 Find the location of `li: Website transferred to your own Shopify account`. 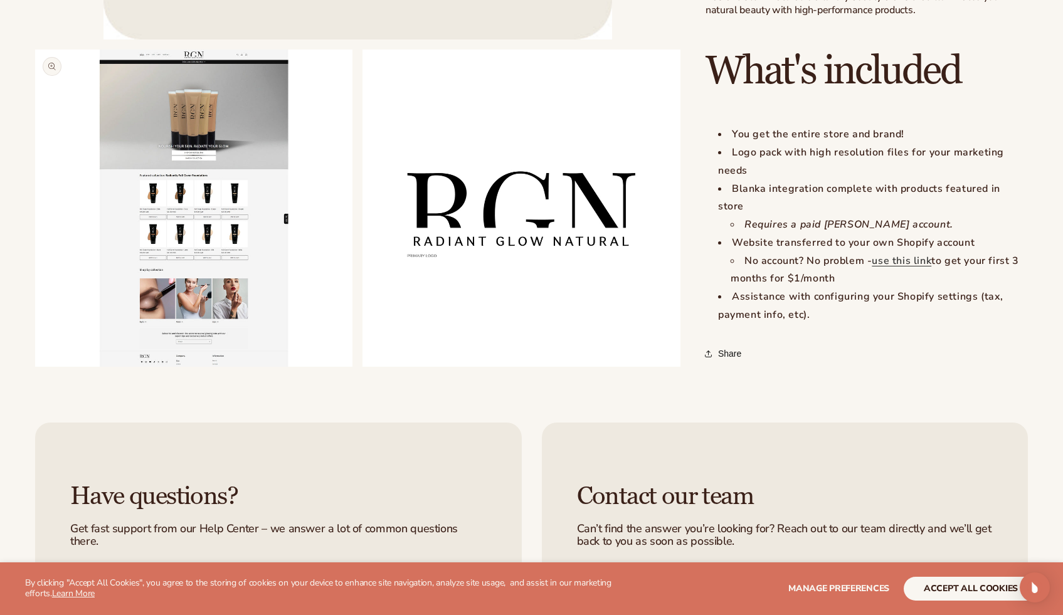

li: Website transferred to your own Shopify account is located at coordinates (873, 261).